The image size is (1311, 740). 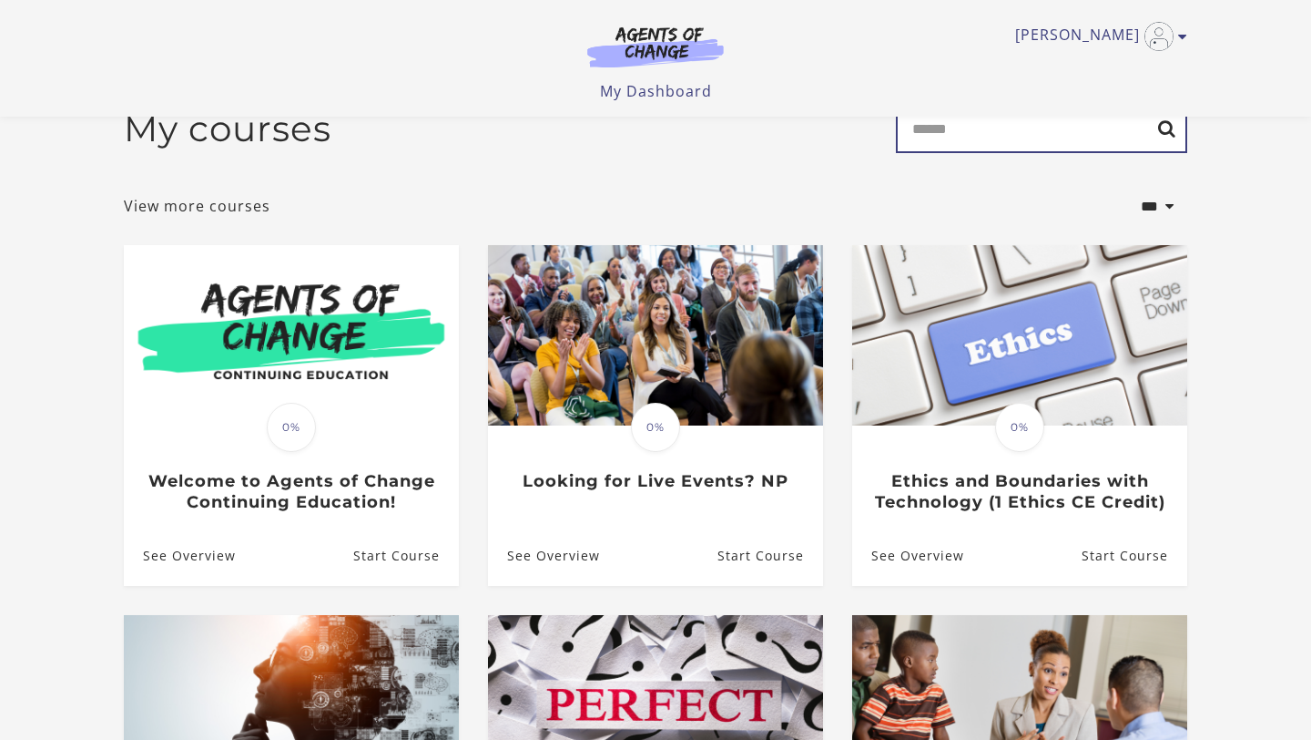 What do you see at coordinates (655, 481) in the screenshot?
I see `h3: Looking for Live Events? NP` at bounding box center [655, 481].